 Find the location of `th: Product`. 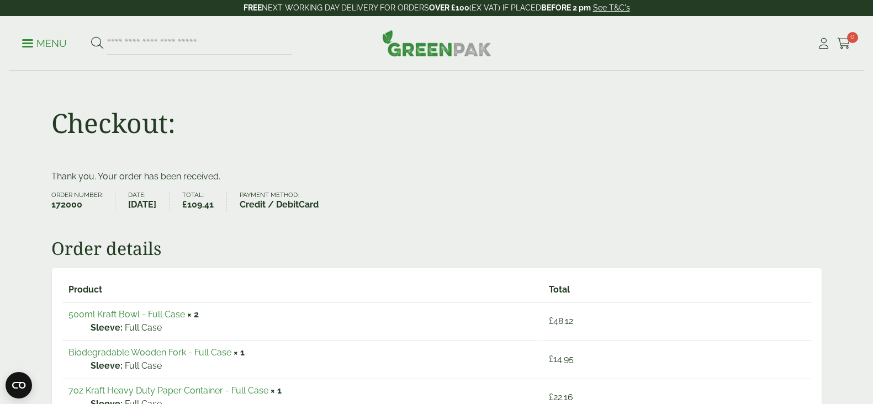

th: Product is located at coordinates (302, 290).